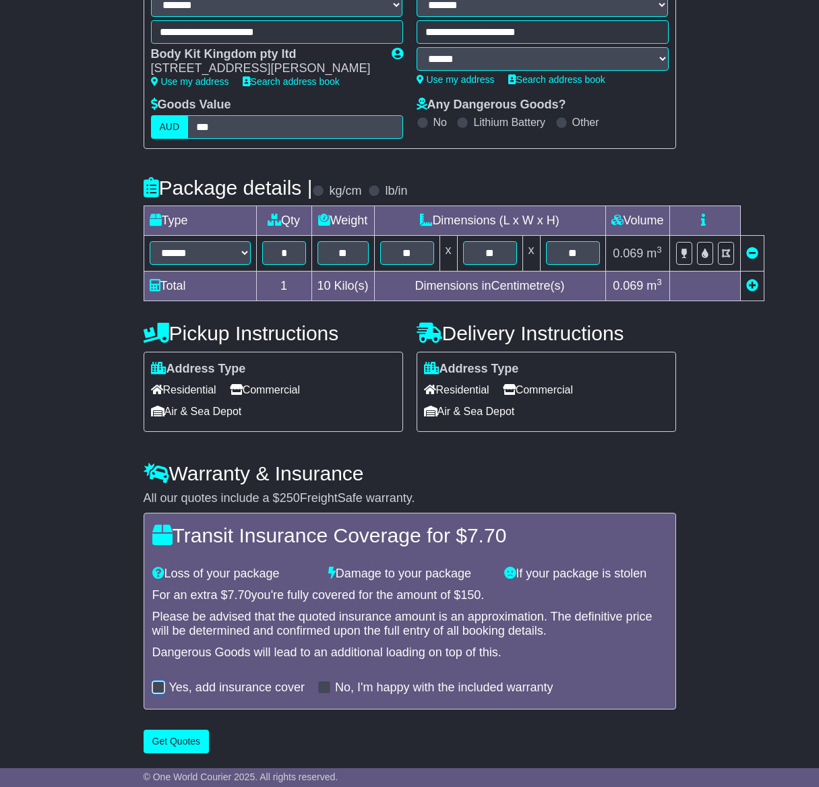  What do you see at coordinates (200, 286) in the screenshot?
I see `td: Total` at bounding box center [200, 286].